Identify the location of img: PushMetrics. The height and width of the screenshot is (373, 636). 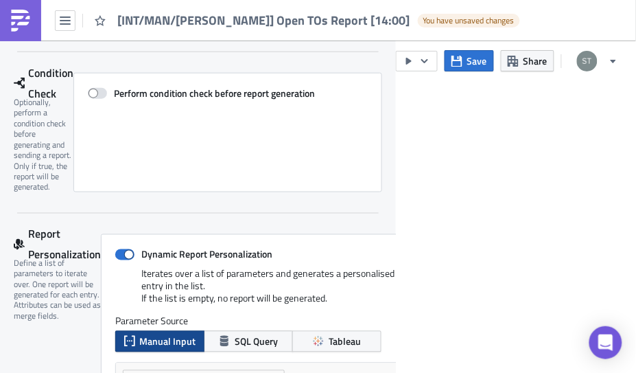
(21, 21).